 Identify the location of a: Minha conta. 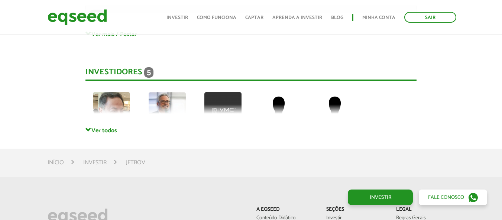
(379, 17).